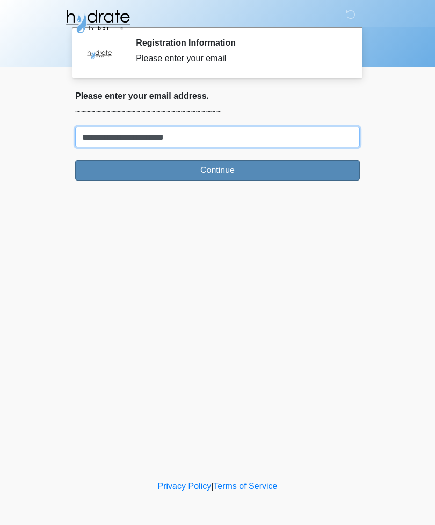 This screenshot has height=525, width=435. I want to click on img: Hydrate IV Bar - Fort Collins Logo, so click(98, 21).